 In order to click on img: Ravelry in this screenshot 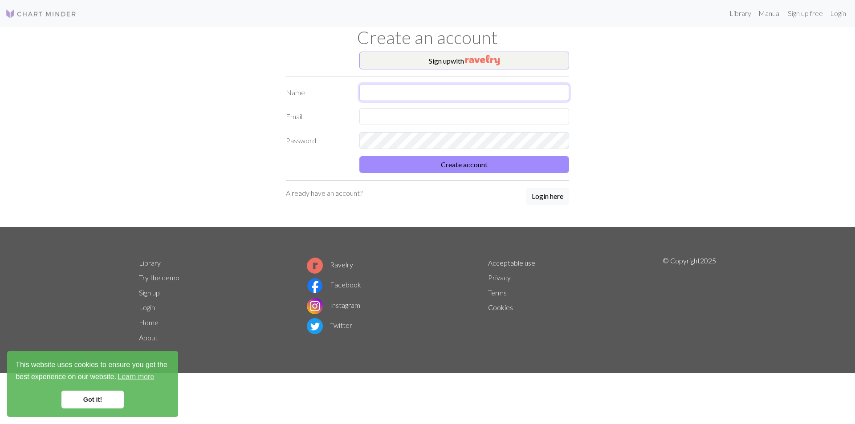, I will do `click(482, 60)`.